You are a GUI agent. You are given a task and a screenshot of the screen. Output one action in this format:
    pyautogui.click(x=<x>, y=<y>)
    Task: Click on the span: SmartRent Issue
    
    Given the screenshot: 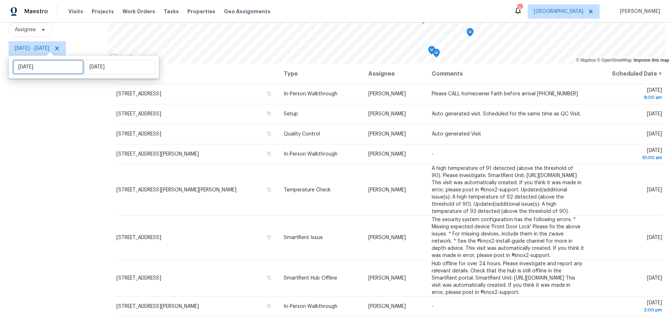 What is the action you would take?
    pyautogui.click(x=303, y=238)
    